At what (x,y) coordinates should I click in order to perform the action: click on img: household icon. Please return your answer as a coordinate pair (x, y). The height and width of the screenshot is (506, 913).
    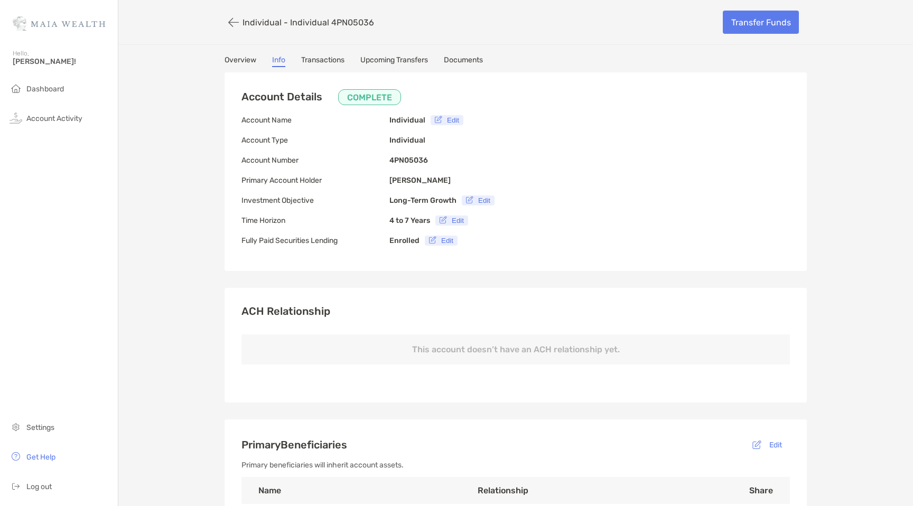
    Looking at the image, I should click on (16, 88).